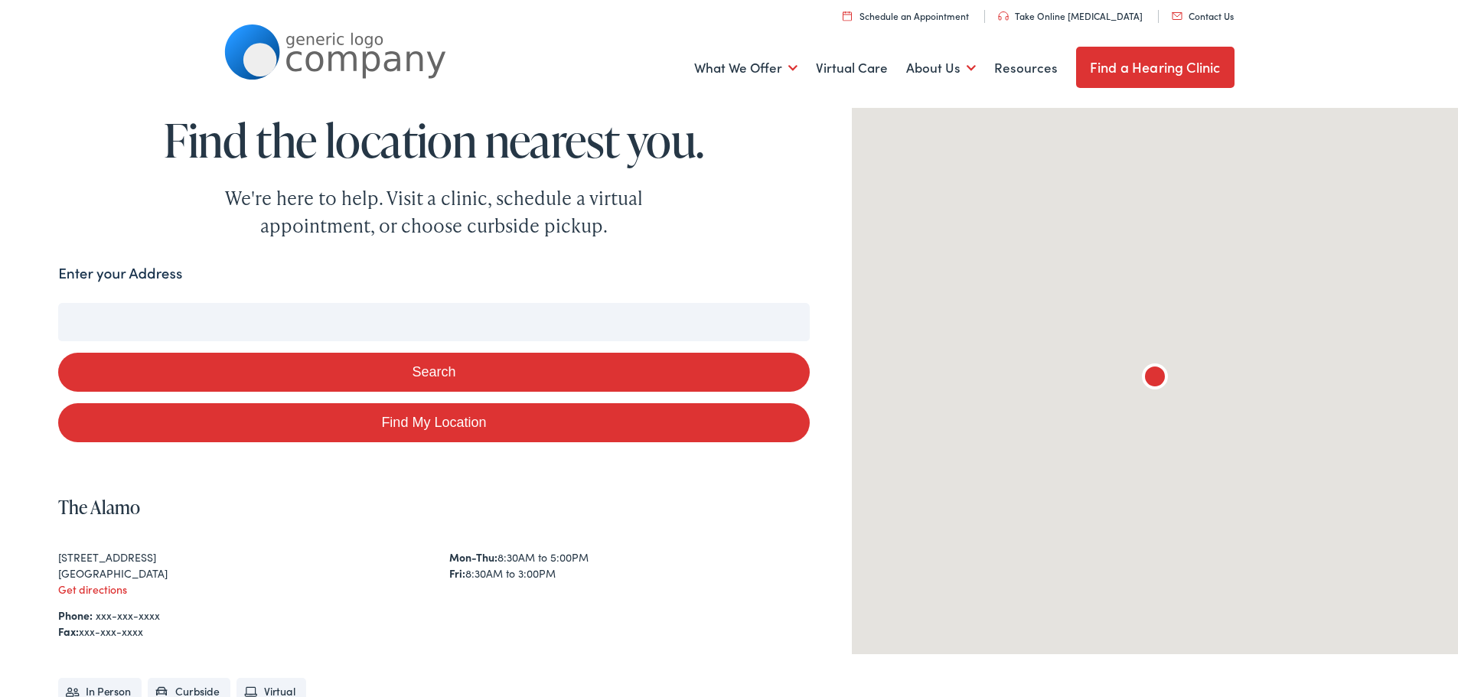 This screenshot has width=1458, height=697. I want to click on div: xxx-xxx-xxxx, so click(433, 631).